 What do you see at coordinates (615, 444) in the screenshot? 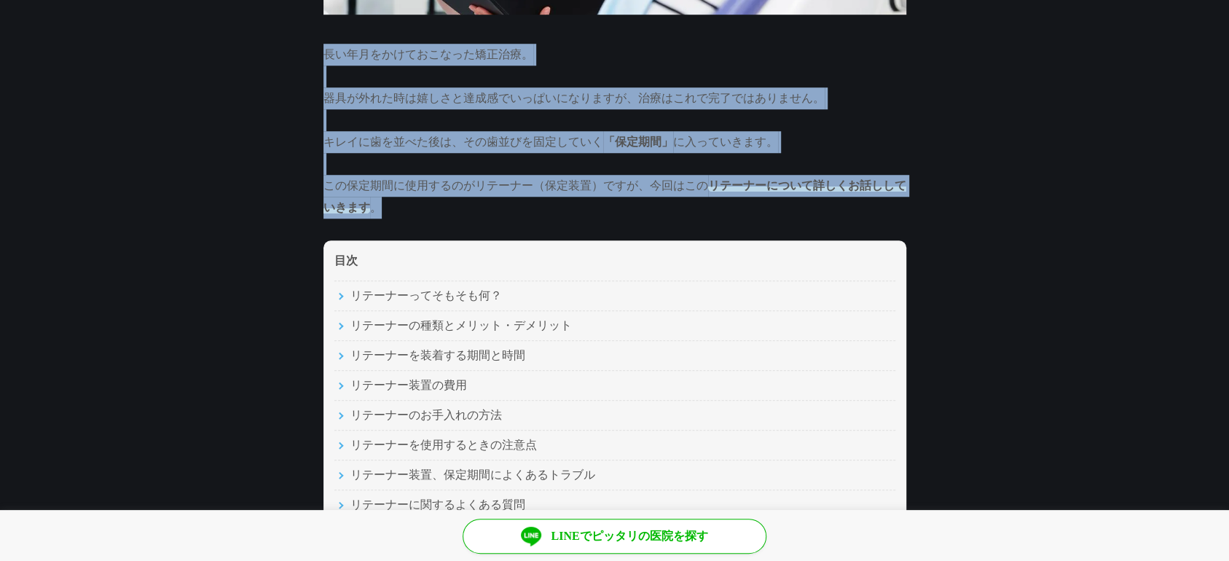
I see `li: リテーナーを使用するときの注意点` at bounding box center [615, 444].